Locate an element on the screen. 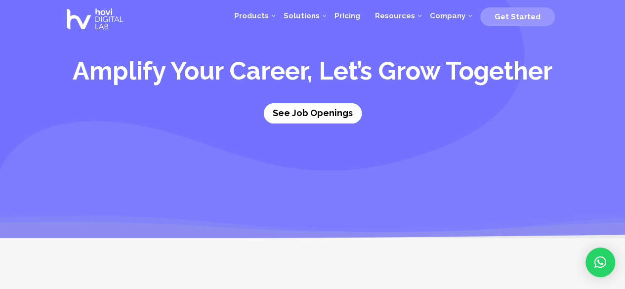  a: Company is located at coordinates (448, 16).